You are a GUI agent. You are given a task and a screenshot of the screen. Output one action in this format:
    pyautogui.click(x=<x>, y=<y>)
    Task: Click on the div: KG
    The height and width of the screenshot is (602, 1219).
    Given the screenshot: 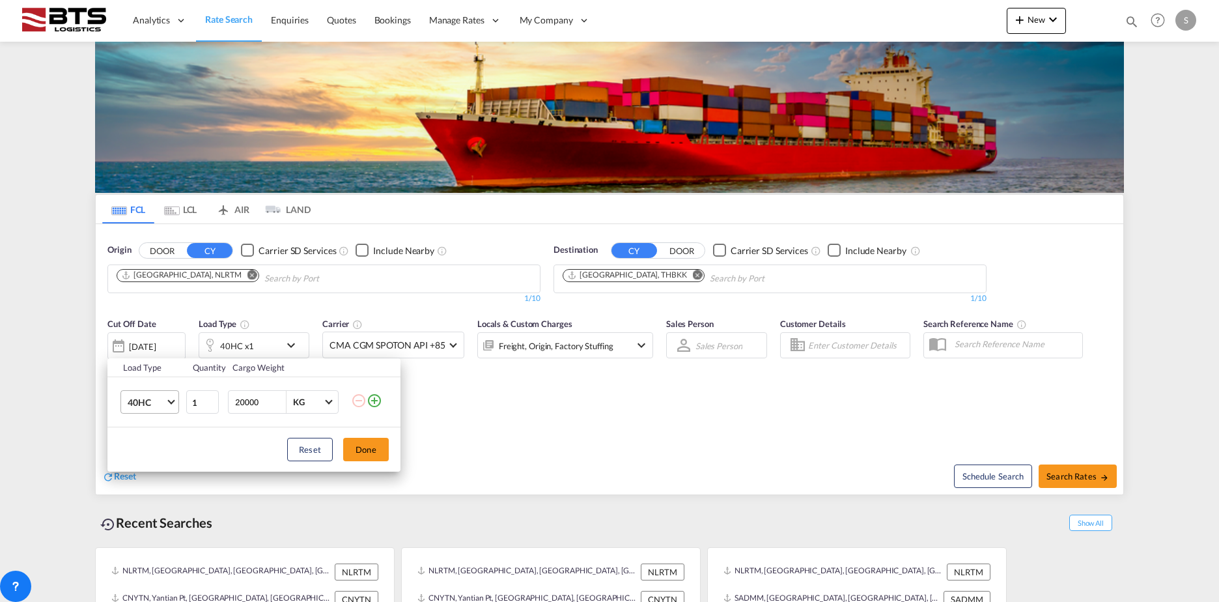 What is the action you would take?
    pyautogui.click(x=299, y=402)
    